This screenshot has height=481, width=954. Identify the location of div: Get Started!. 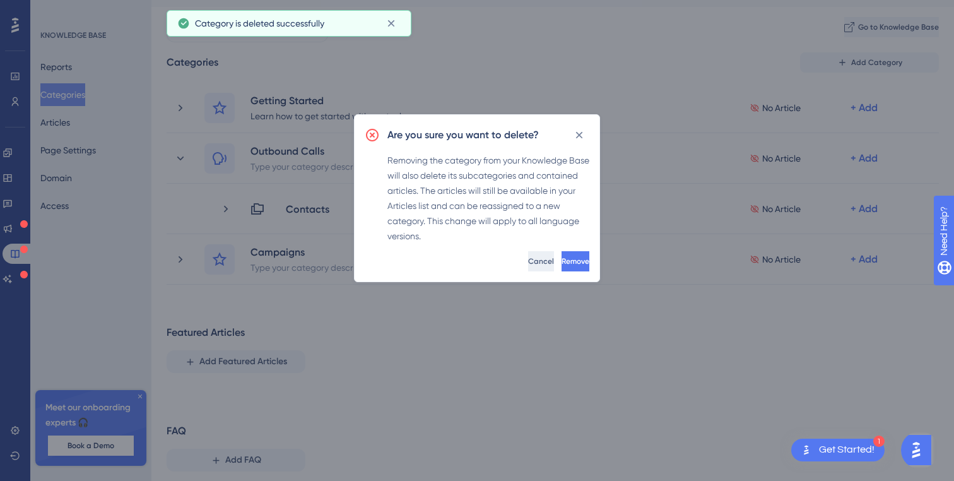
(846, 450).